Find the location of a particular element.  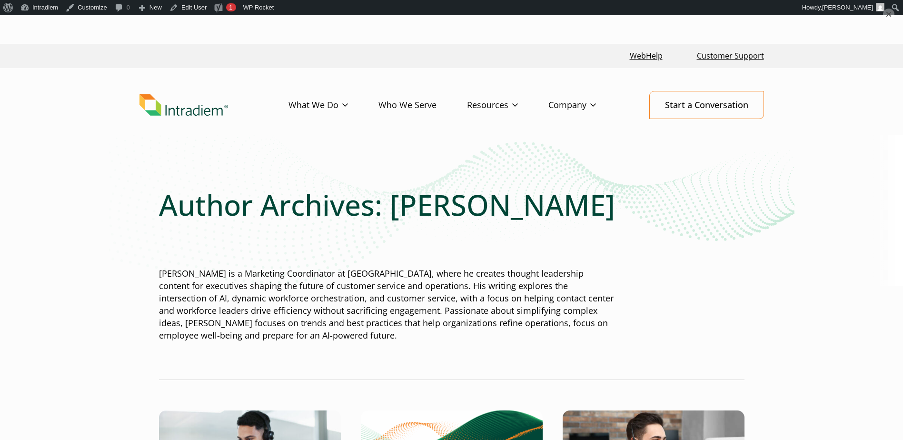

a: Resources is located at coordinates (507, 105).